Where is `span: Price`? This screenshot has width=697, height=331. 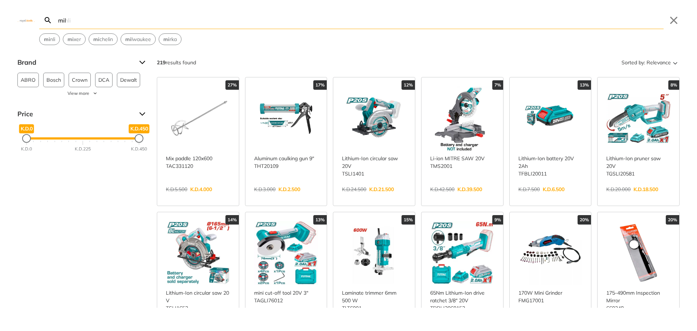
span: Price is located at coordinates (75, 114).